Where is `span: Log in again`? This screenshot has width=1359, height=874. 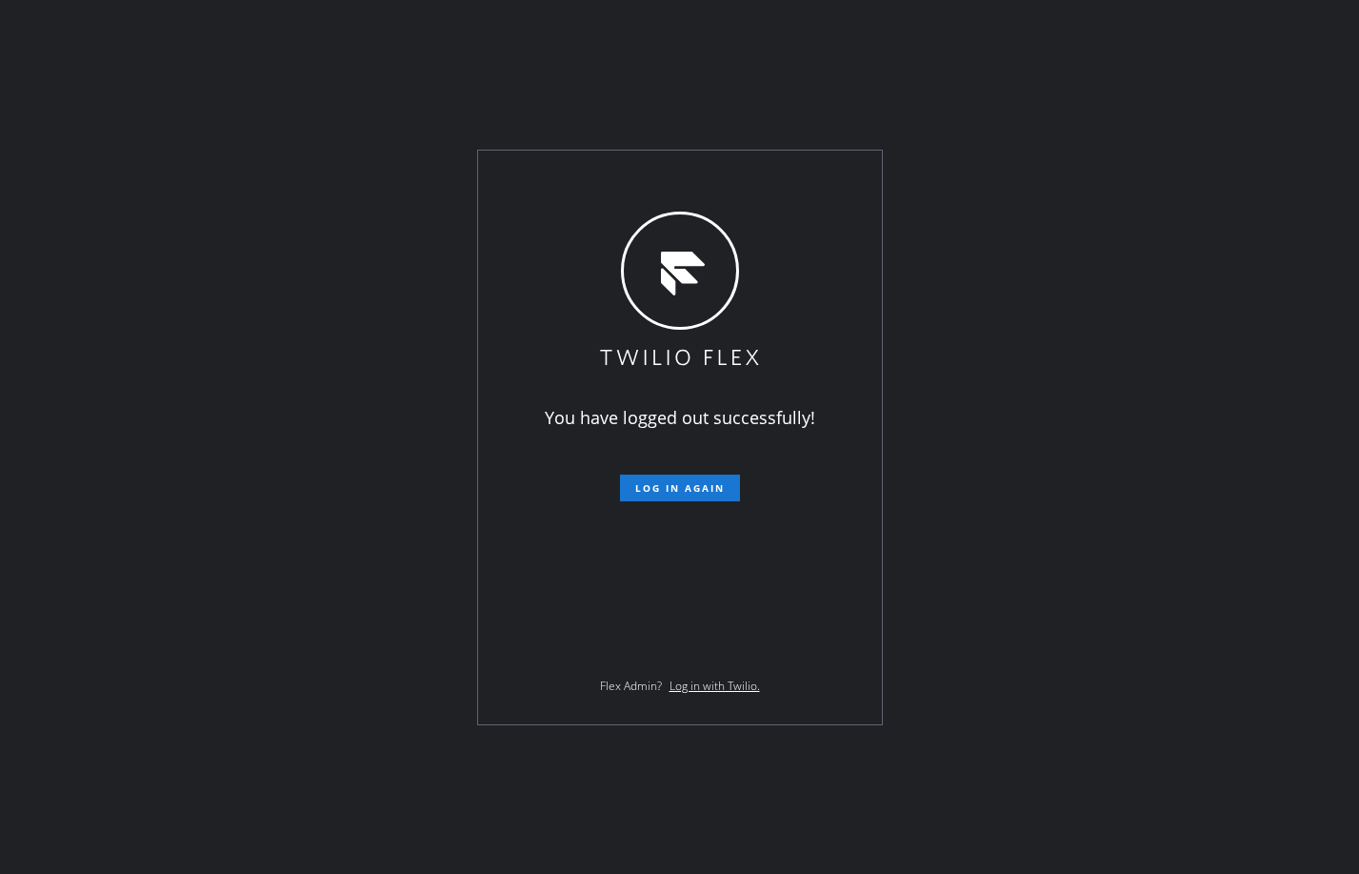 span: Log in again is located at coordinates (680, 488).